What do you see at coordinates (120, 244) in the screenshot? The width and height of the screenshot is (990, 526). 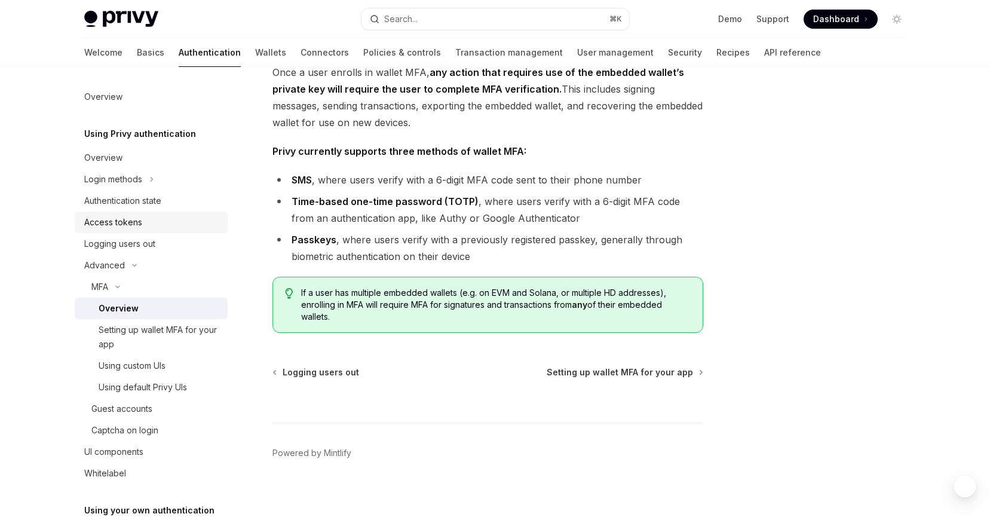 I see `div: Logging users out` at bounding box center [120, 244].